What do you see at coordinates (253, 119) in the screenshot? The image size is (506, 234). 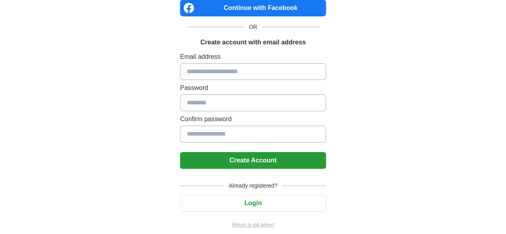 I see `label: Confirm password` at bounding box center [253, 119].